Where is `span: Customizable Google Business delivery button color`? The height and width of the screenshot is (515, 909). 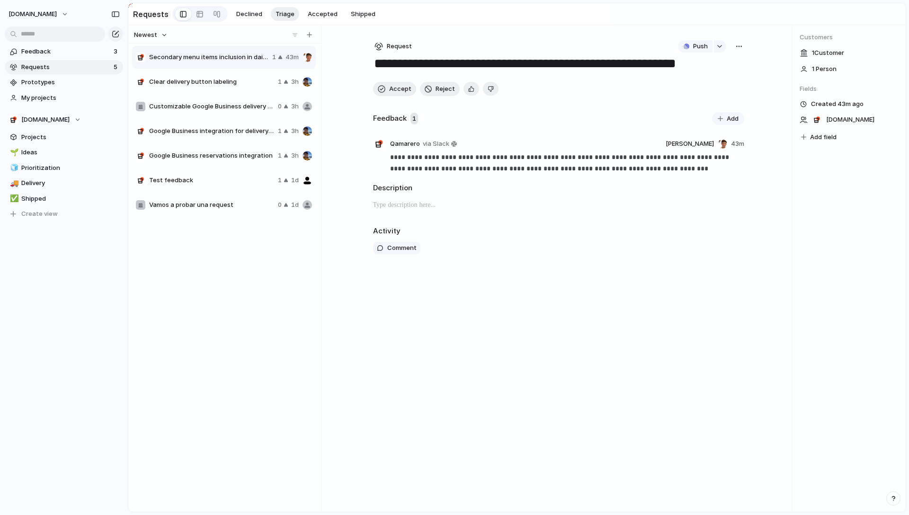
span: Customizable Google Business delivery button color is located at coordinates (212, 106).